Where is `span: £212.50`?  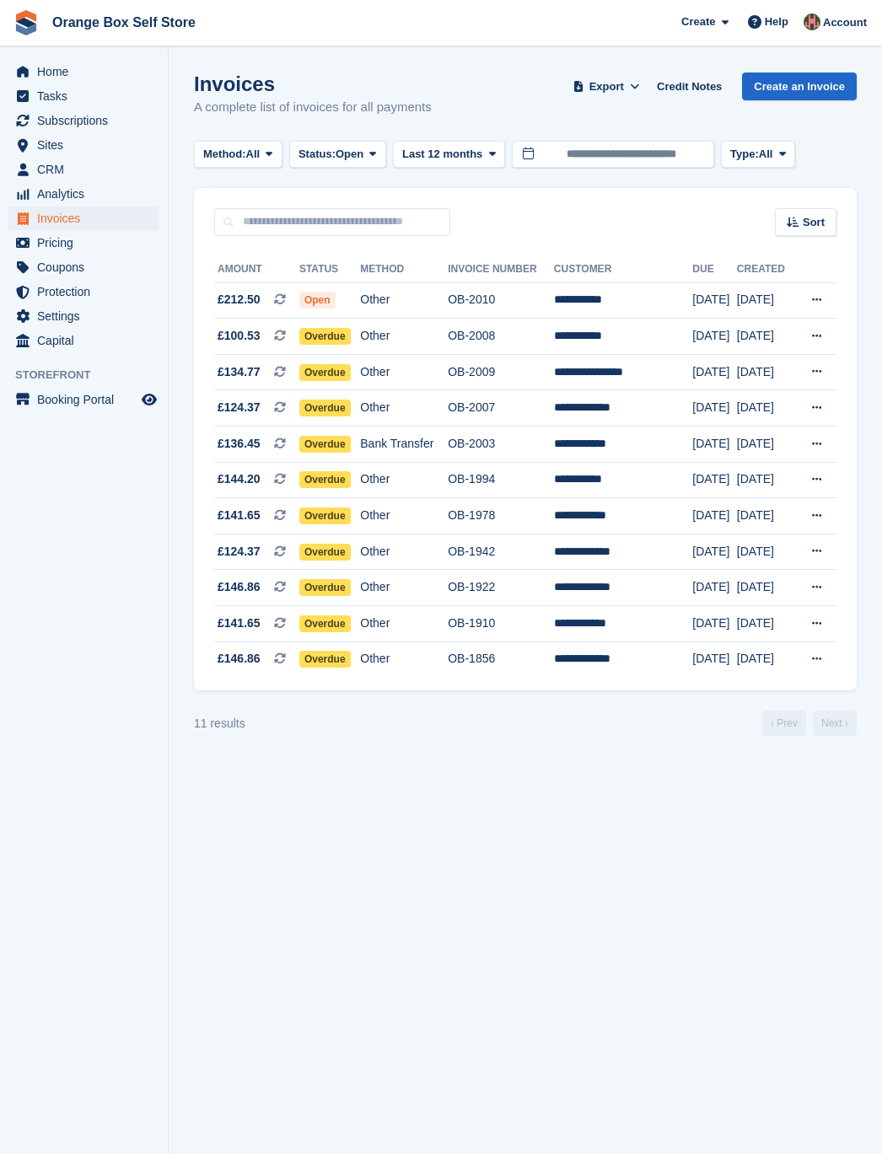 span: £212.50 is located at coordinates (239, 299).